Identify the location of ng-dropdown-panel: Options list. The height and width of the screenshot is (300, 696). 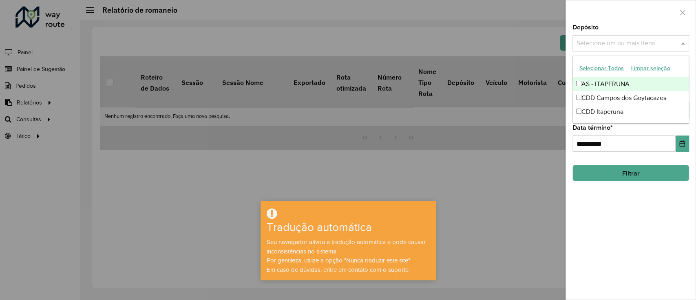
(631, 89).